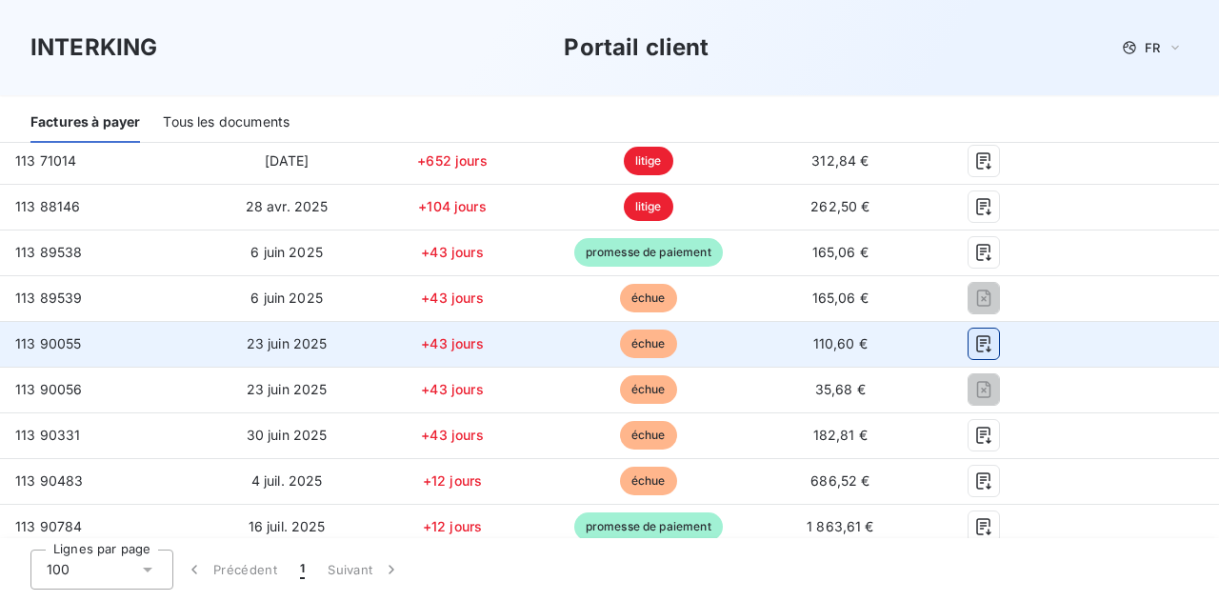 This screenshot has height=601, width=1219. Describe the element at coordinates (49, 480) in the screenshot. I see `span: 113 90483` at that location.